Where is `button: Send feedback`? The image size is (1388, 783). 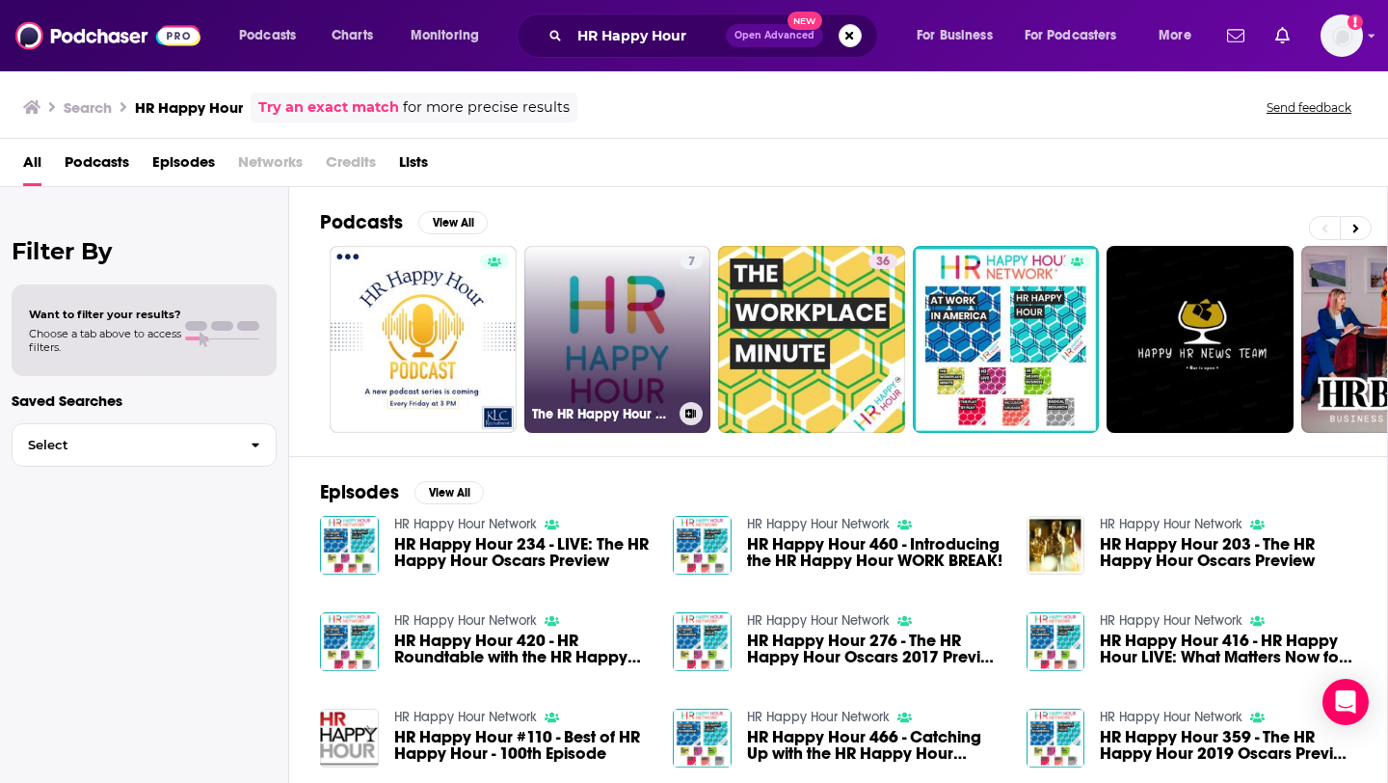
button: Send feedback is located at coordinates (1309, 107).